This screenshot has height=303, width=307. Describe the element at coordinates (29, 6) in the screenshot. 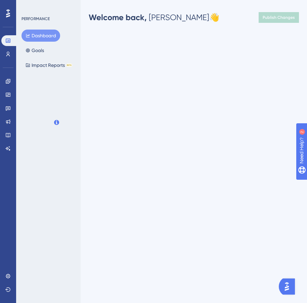

I see `span: Need Help?` at that location.